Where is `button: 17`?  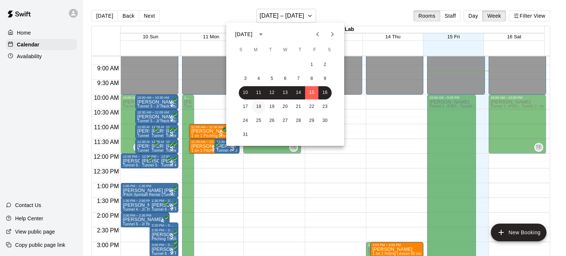
button: 17 is located at coordinates (245, 107).